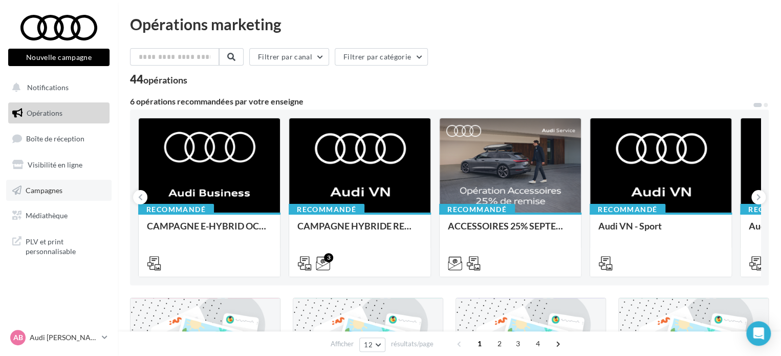 The height and width of the screenshot is (356, 781). What do you see at coordinates (209, 231) in the screenshot?
I see `div: CAMPAGNE E-HYBRID OCTOBRE B2B` at bounding box center [209, 231].